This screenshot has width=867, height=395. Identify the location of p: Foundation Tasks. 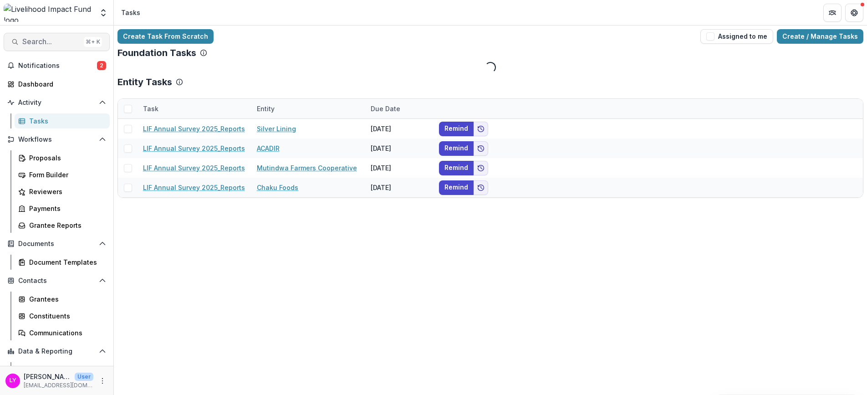
(157, 53).